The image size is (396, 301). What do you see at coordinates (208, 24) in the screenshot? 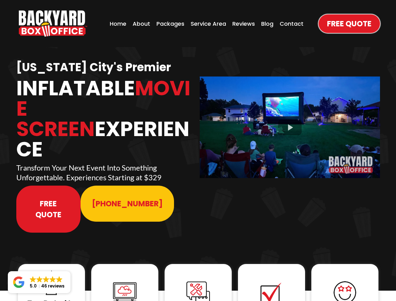
I see `div: Service Area` at bounding box center [208, 24].